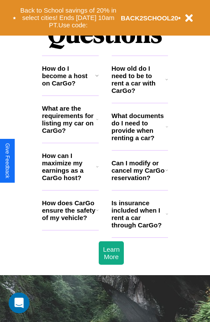 The height and width of the screenshot is (322, 210). What do you see at coordinates (112, 253) in the screenshot?
I see `button: Learn More` at bounding box center [112, 253].